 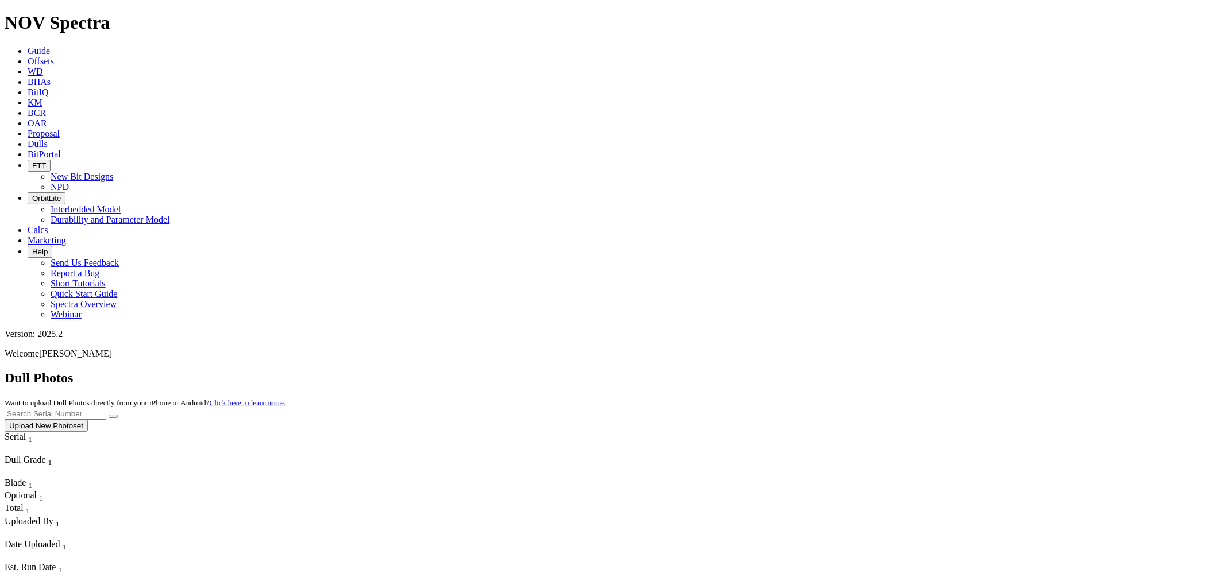 What do you see at coordinates (71, 523) in the screenshot?
I see `div: Uploaded By Sort None` at bounding box center [71, 523].